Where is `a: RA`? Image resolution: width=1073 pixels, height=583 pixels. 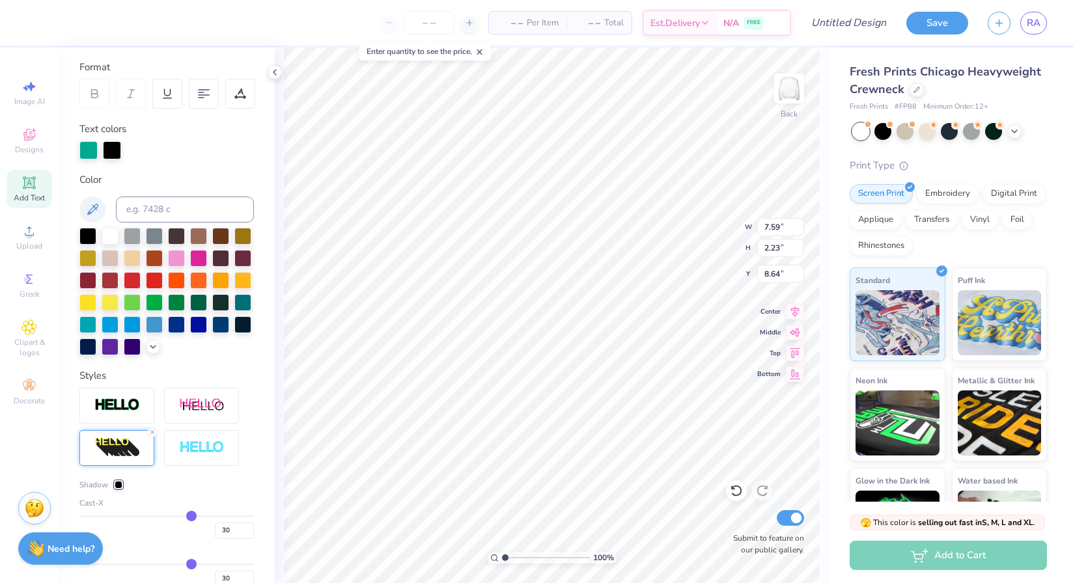
a: RA is located at coordinates (1033, 23).